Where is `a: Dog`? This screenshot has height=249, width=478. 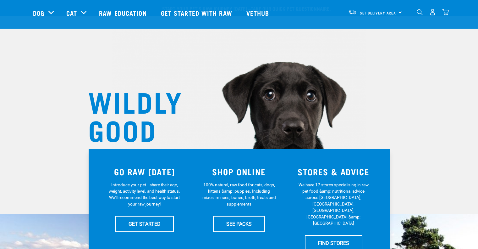
a: Dog is located at coordinates (39, 13).